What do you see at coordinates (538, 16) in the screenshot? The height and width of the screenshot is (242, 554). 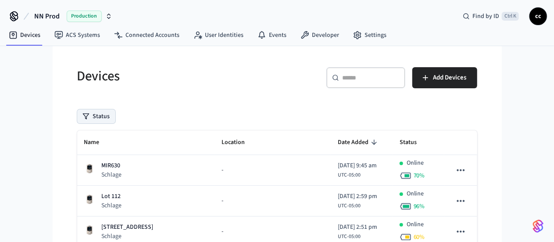 I see `span: cc` at bounding box center [538, 16].